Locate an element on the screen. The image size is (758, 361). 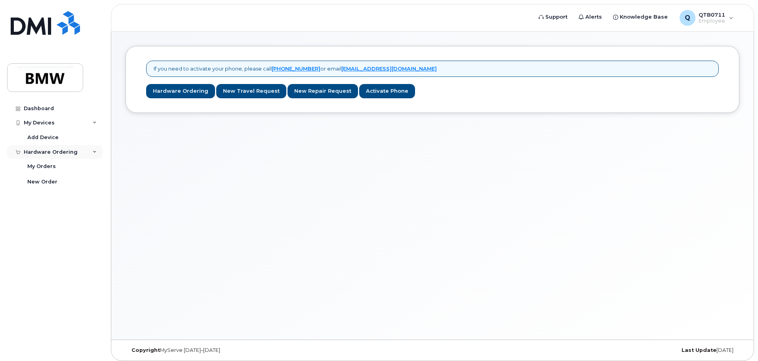
a: New Repair Request is located at coordinates (323, 91).